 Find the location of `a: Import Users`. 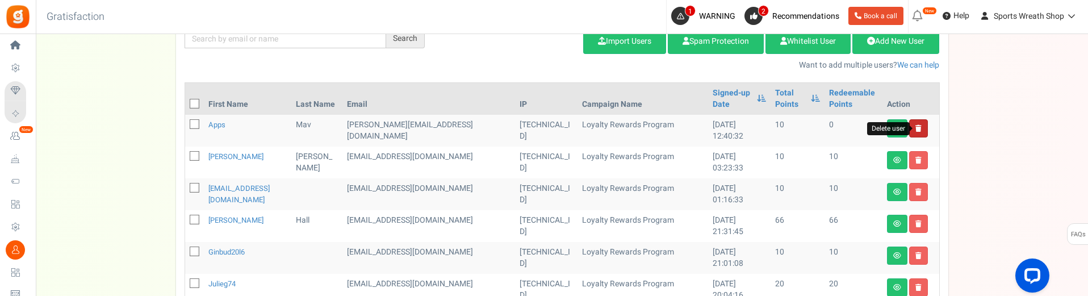

a: Import Users is located at coordinates (625, 41).